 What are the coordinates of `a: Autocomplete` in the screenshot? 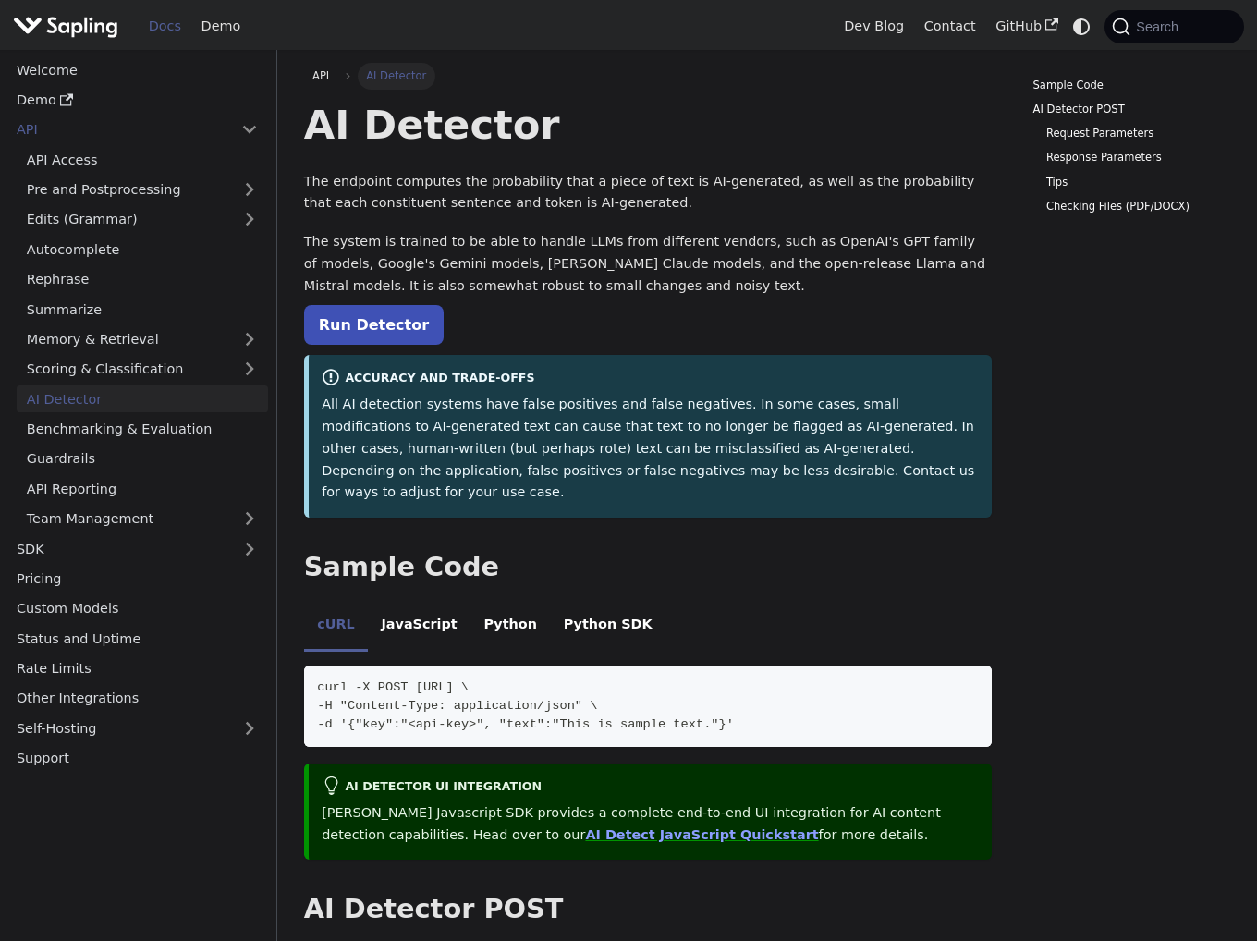 It's located at (142, 249).